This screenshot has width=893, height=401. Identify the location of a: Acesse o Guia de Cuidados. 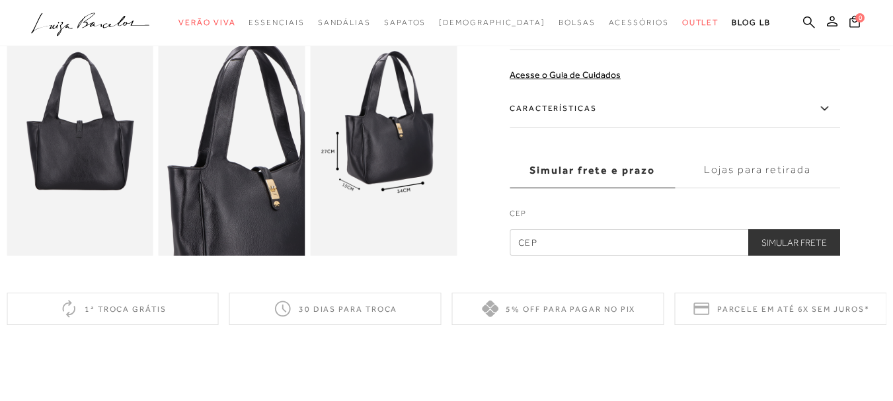
(565, 75).